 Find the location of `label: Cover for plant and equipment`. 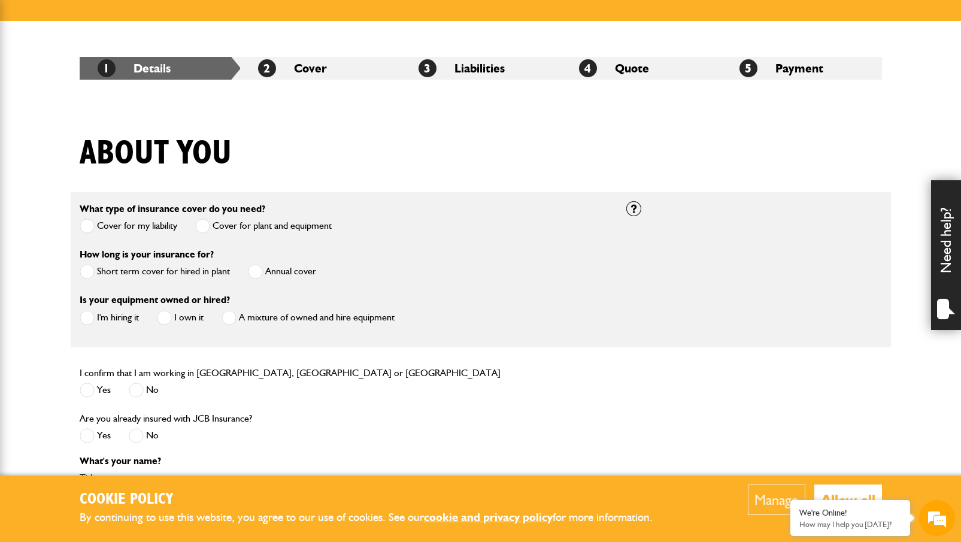

label: Cover for plant and equipment is located at coordinates (263, 226).